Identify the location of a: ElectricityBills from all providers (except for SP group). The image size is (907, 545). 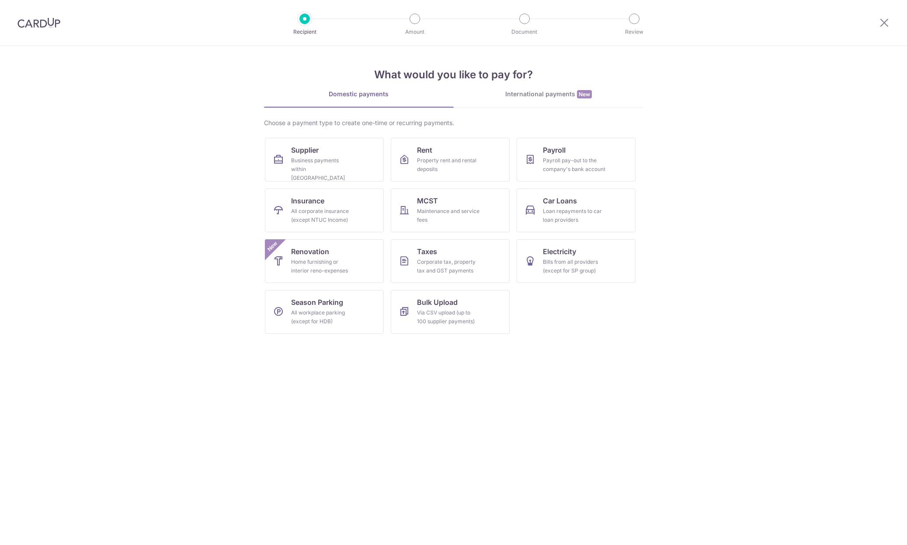
(576, 261).